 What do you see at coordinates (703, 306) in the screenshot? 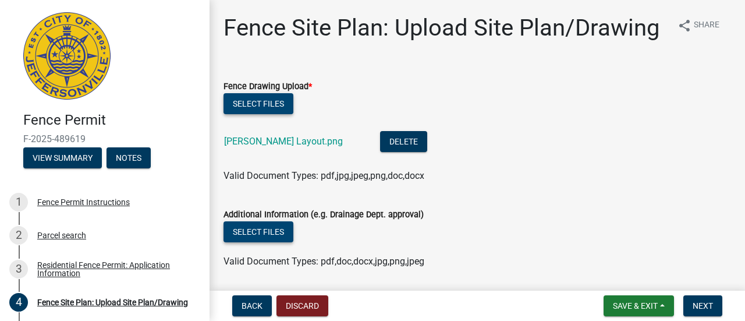
I see `span: Next` at bounding box center [703, 306].